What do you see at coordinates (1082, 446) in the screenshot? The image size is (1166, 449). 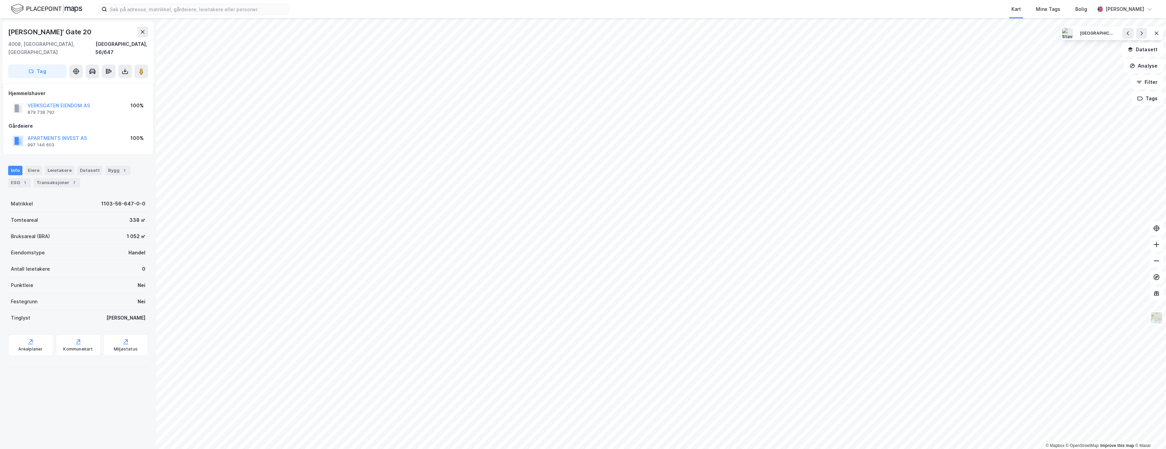 I see `a: OpenStreetMap` at bounding box center [1082, 446].